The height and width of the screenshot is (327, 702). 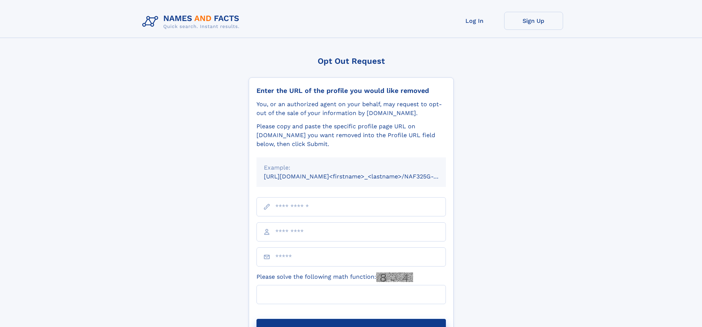 I want to click on div: Opt Out Request, so click(x=351, y=61).